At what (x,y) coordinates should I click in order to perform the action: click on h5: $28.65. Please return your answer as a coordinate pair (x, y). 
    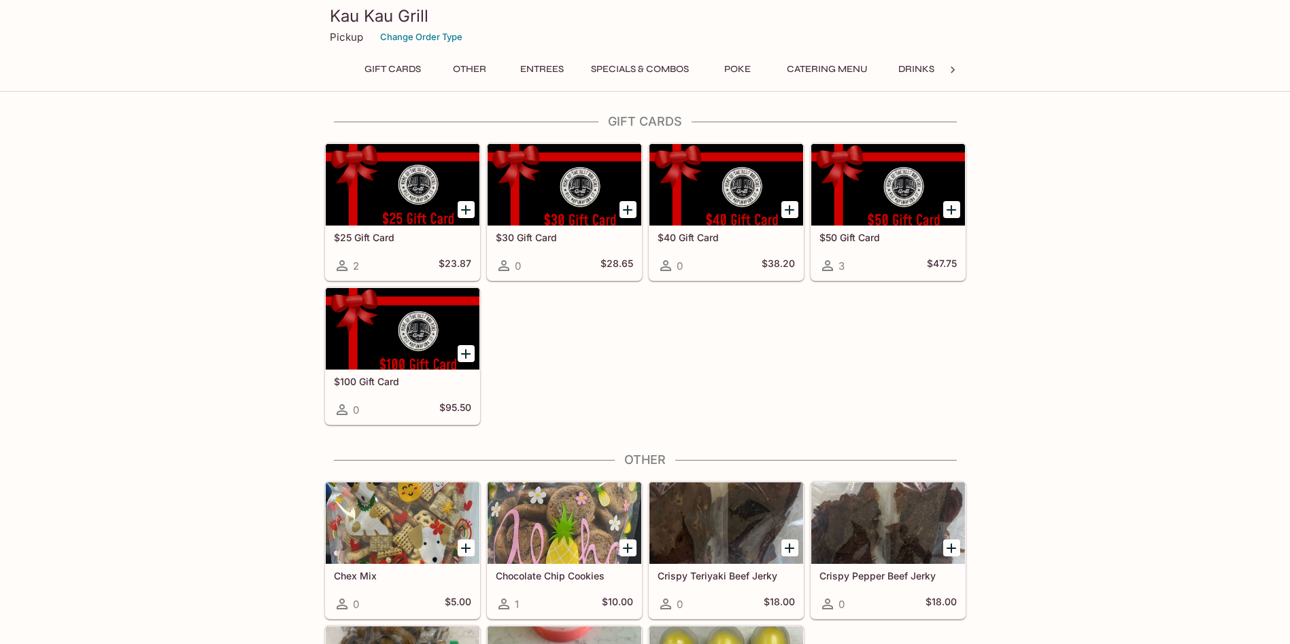
    Looking at the image, I should click on (617, 266).